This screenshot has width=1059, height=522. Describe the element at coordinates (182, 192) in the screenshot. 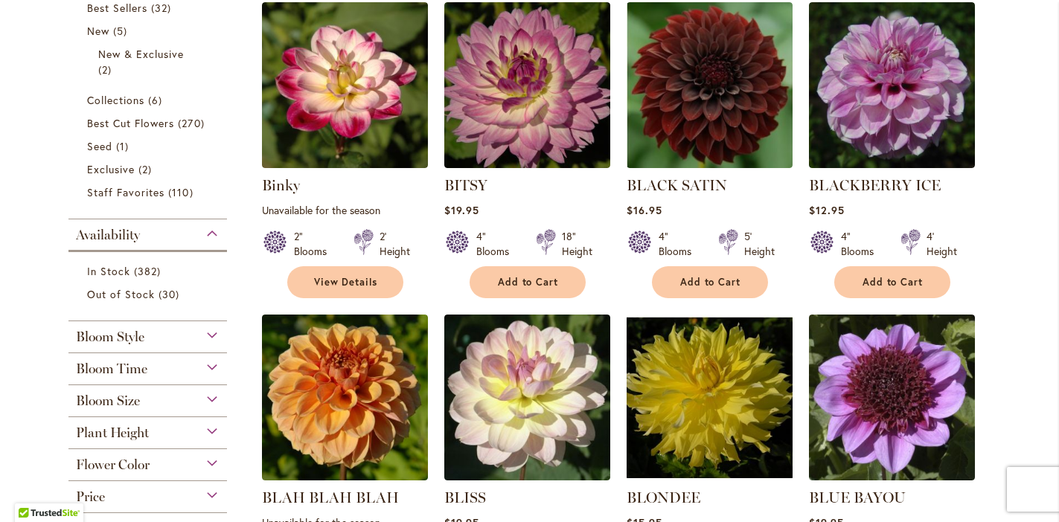

I see `span: 110` at that location.